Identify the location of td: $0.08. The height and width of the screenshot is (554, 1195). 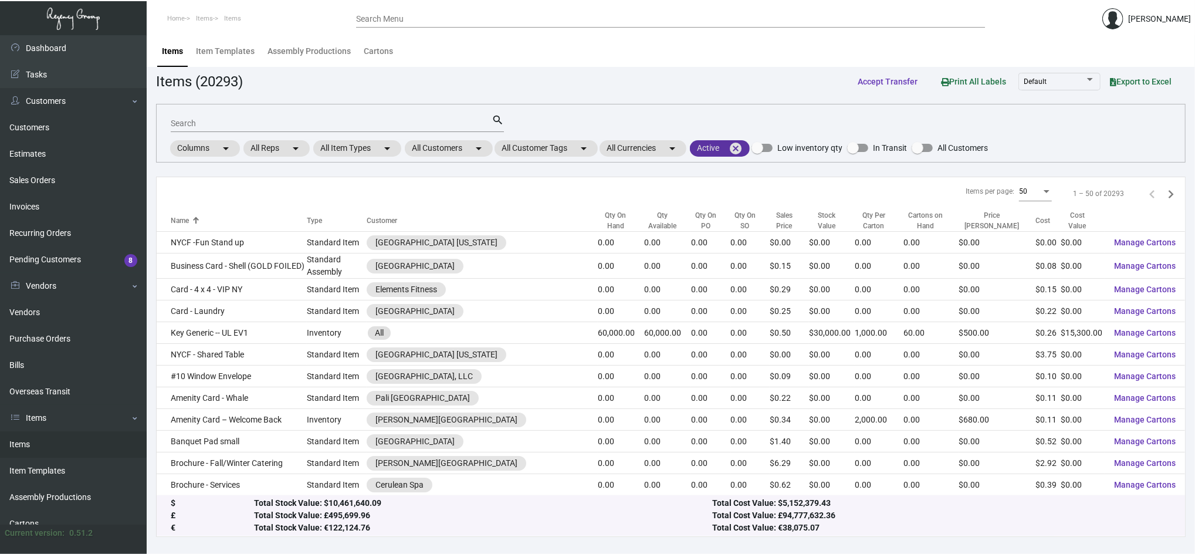
(1047, 266).